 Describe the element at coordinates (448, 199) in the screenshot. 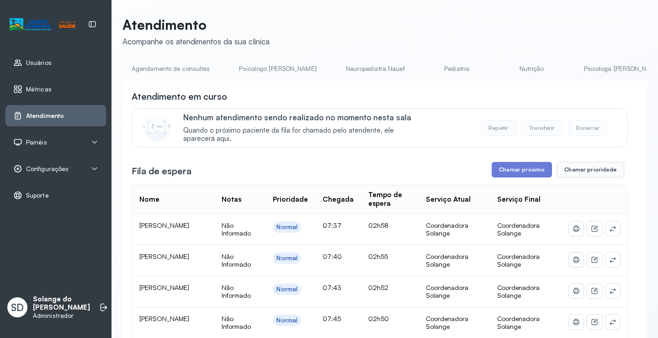

I see `div: Serviço Atual` at that location.